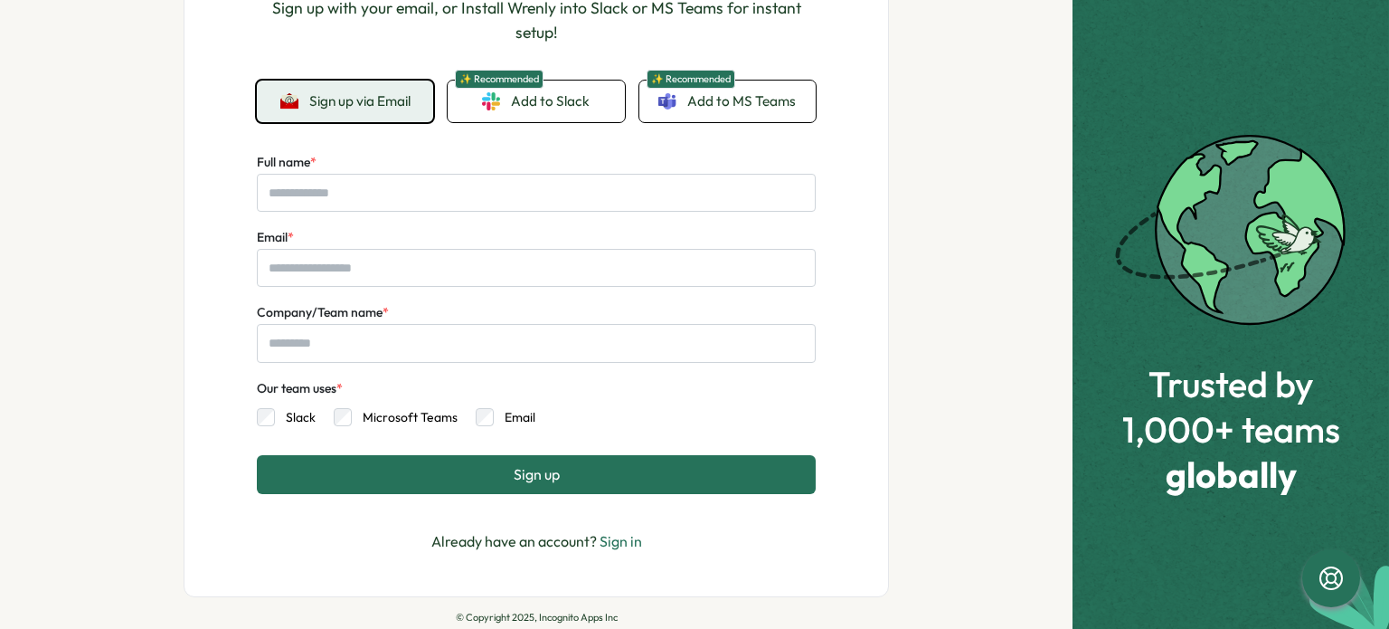 The width and height of the screenshot is (1389, 629). Describe the element at coordinates (536, 474) in the screenshot. I see `button: Sign up` at that location.